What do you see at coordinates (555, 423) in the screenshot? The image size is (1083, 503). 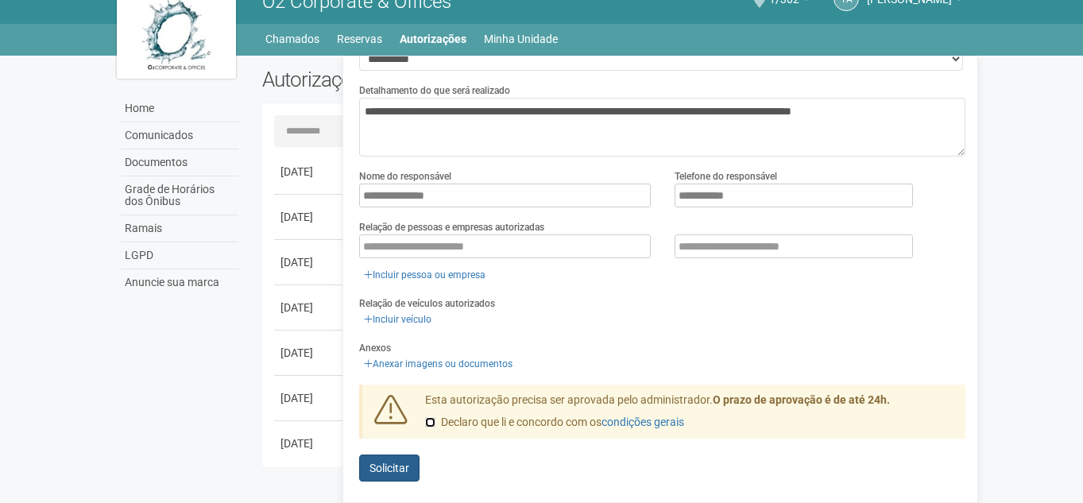 I see `label: Declaro que li e concordo com os` at bounding box center [555, 423].